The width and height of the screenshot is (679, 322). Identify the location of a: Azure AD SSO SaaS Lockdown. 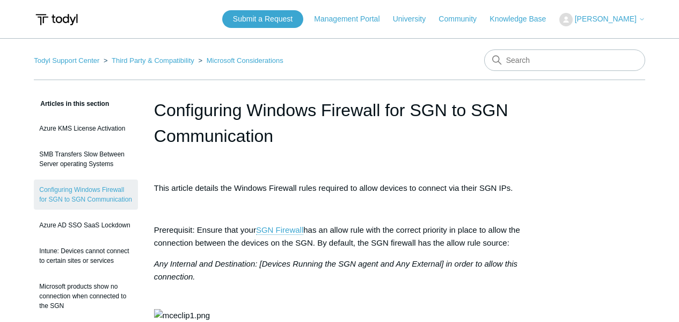
(86, 225).